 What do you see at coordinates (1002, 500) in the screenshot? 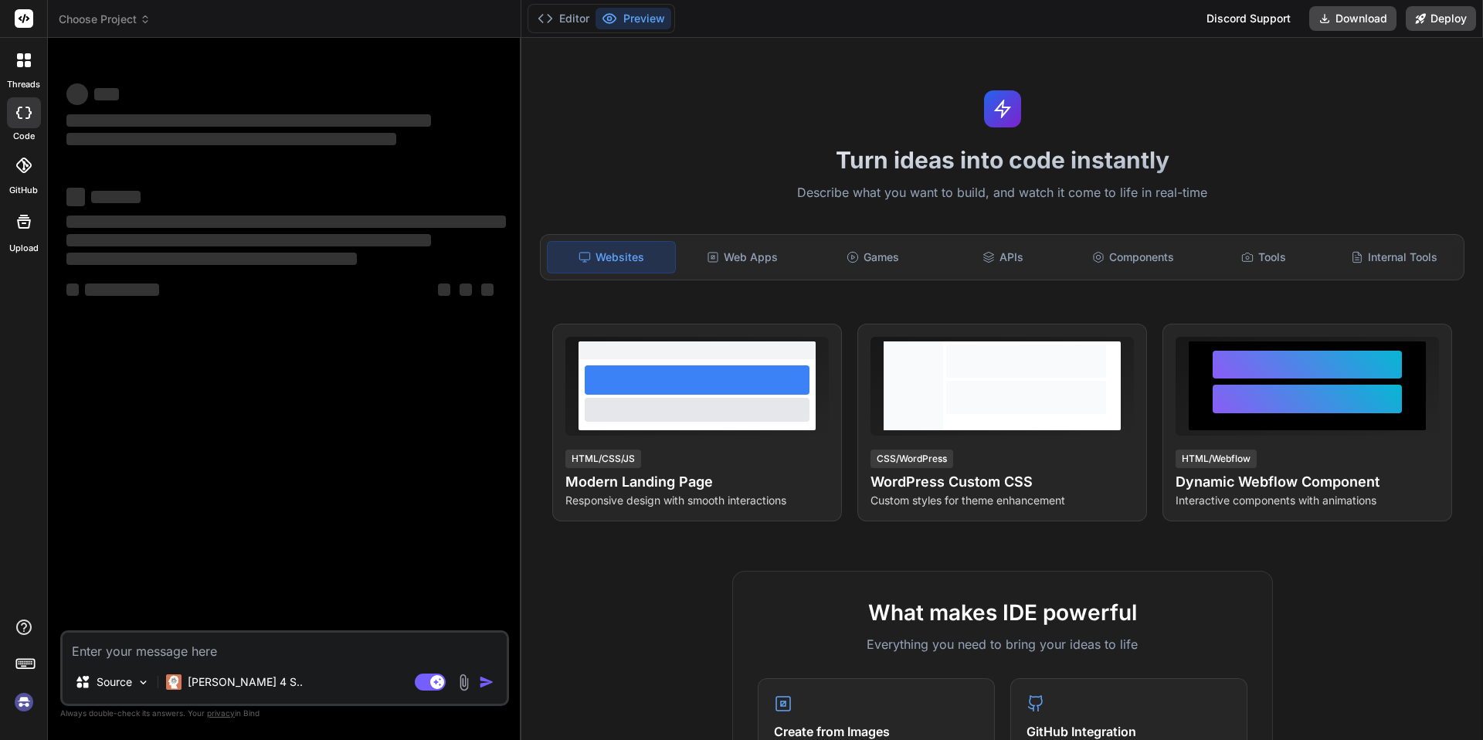
I see `p: Custom styles for theme enhancement` at bounding box center [1002, 500].